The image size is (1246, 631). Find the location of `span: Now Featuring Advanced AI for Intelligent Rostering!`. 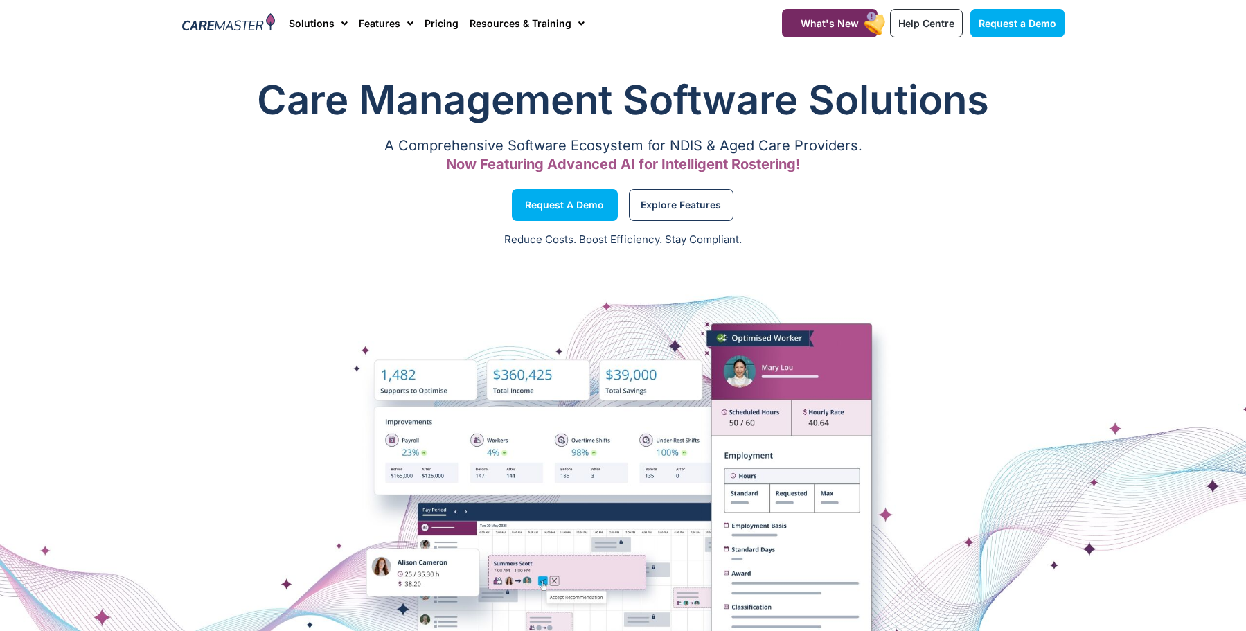

span: Now Featuring Advanced AI for Intelligent Rostering! is located at coordinates (623, 164).